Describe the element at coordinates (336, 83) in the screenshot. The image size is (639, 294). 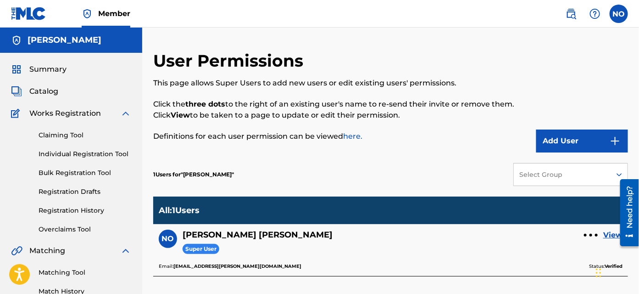
I see `p: This page allows Super Users to add new users or edit existing users' permissions.` at that location.